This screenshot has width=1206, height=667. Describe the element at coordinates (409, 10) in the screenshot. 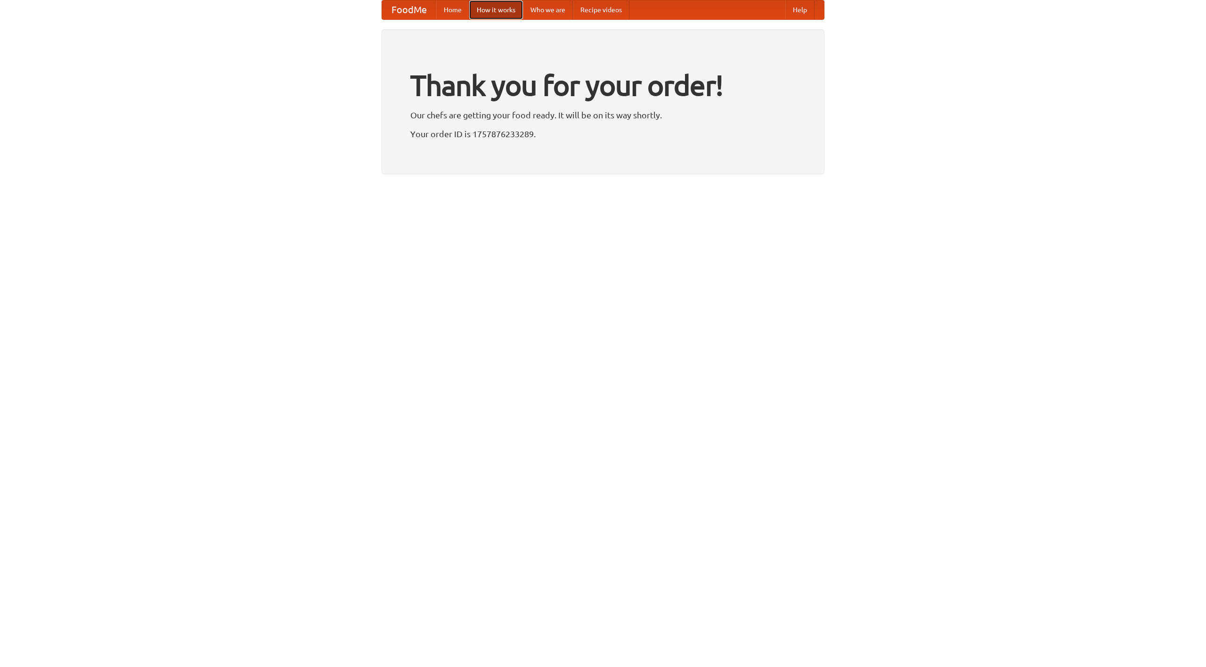

I see `a: FoodMe` at that location.